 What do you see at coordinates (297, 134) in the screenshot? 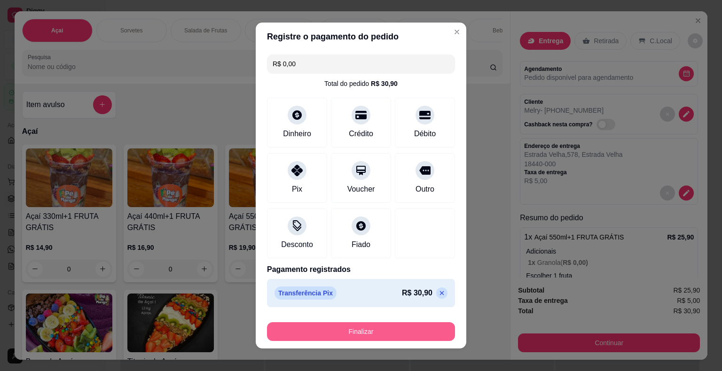
I see `div: Dinheiro` at bounding box center [297, 134].